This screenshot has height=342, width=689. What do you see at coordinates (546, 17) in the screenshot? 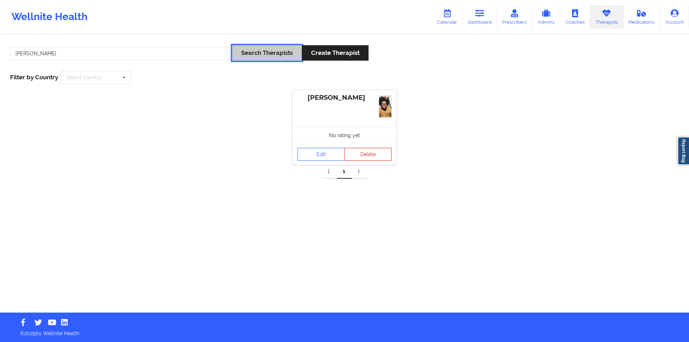
I see `a: Admins` at bounding box center [546, 17].